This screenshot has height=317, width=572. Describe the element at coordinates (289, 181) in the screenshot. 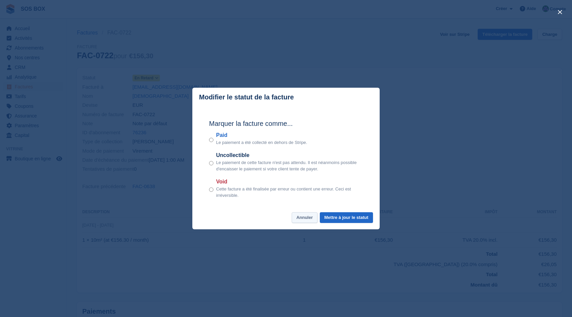

I see `label: Void` at that location.